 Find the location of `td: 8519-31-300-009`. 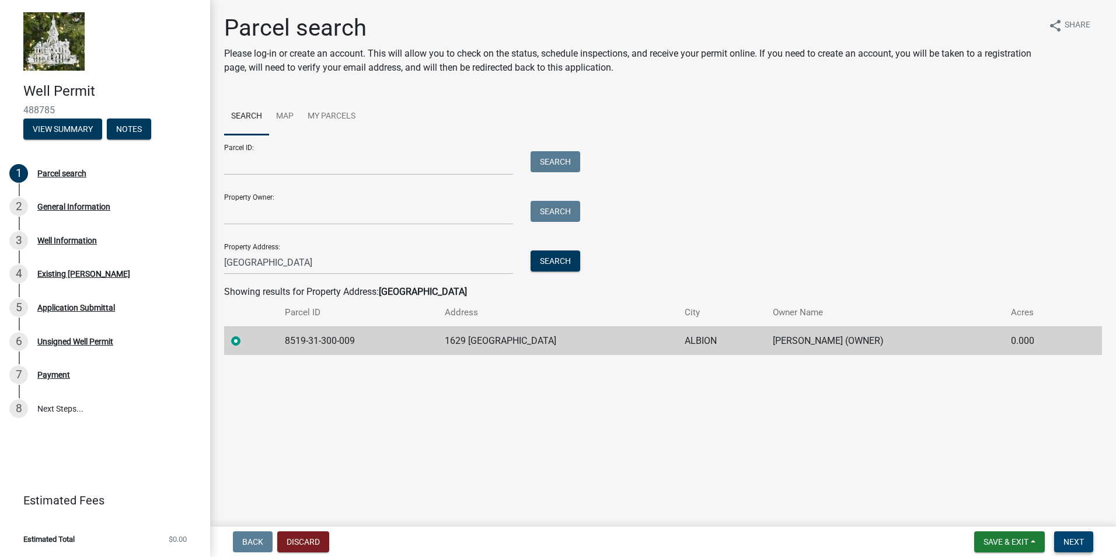

td: 8519-31-300-009 is located at coordinates (358, 340).